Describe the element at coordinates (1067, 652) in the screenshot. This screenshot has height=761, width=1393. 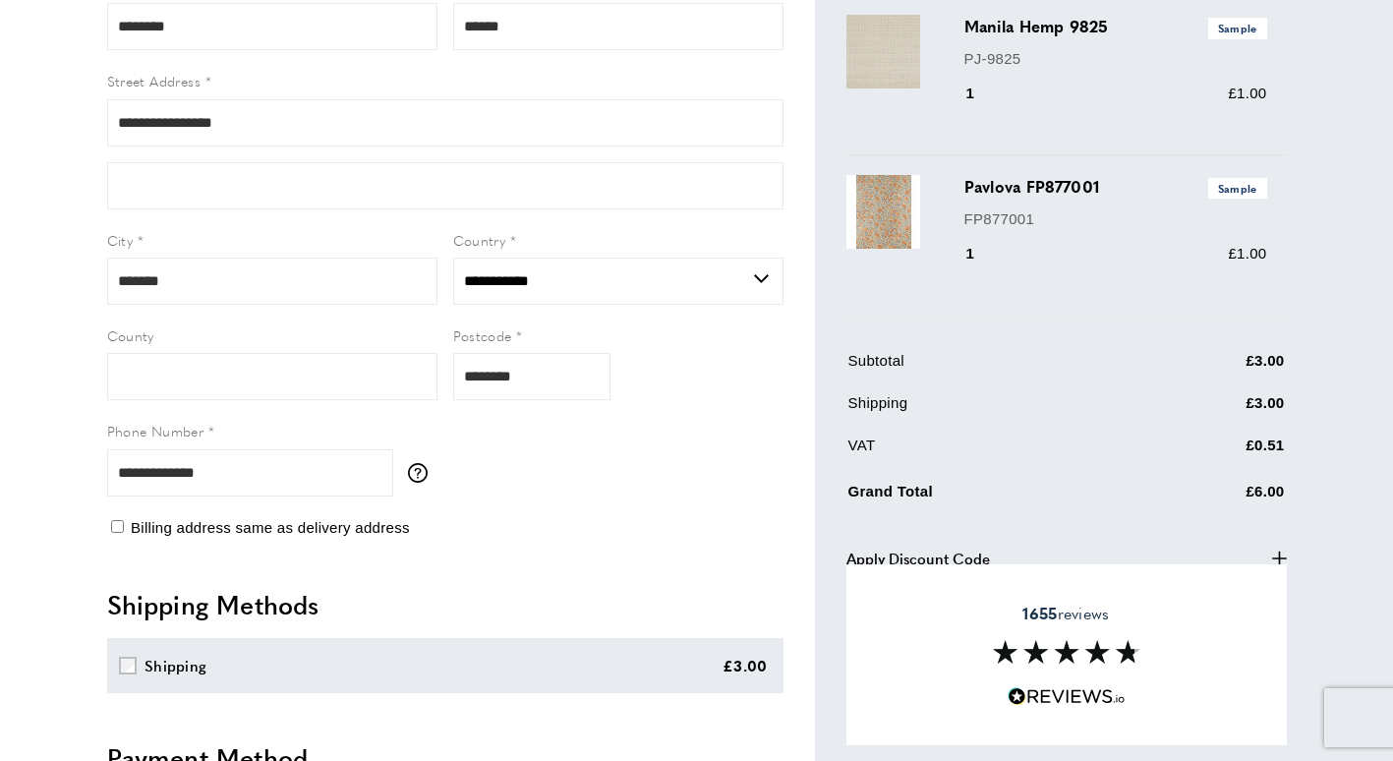
I see `img: Reviews section` at that location.